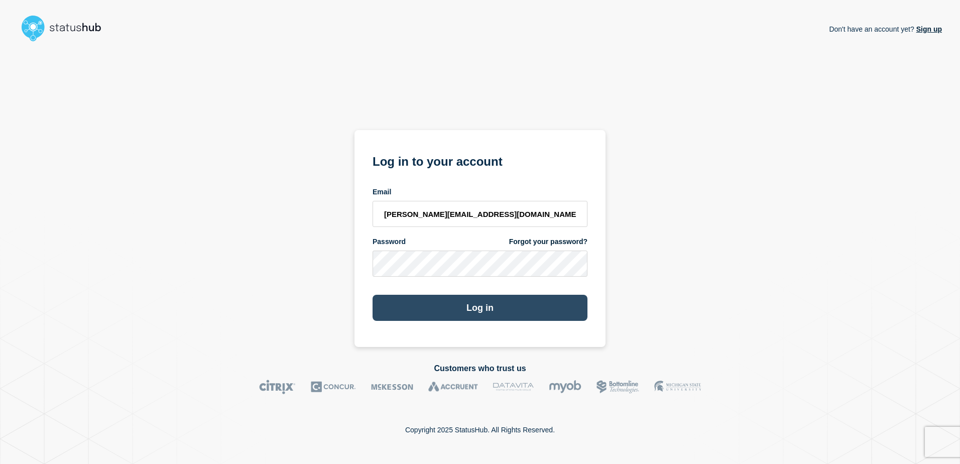 The height and width of the screenshot is (464, 960). Describe the element at coordinates (480, 368) in the screenshot. I see `h2: Customers who trust us` at that location.